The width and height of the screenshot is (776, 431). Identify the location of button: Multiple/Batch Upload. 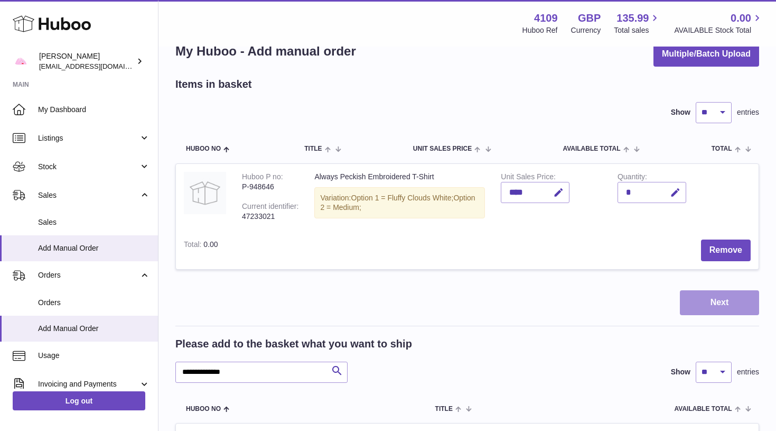
(707, 54).